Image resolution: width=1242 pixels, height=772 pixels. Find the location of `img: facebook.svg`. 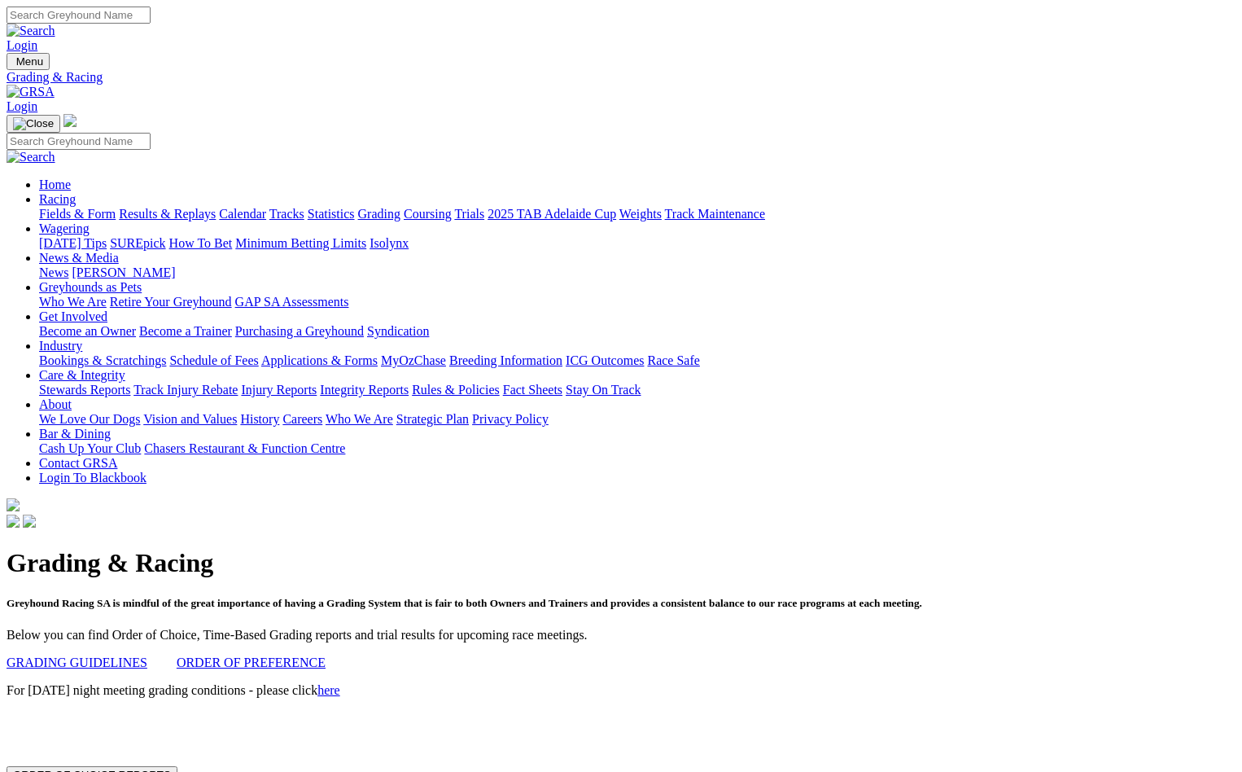

img: facebook.svg is located at coordinates (13, 521).